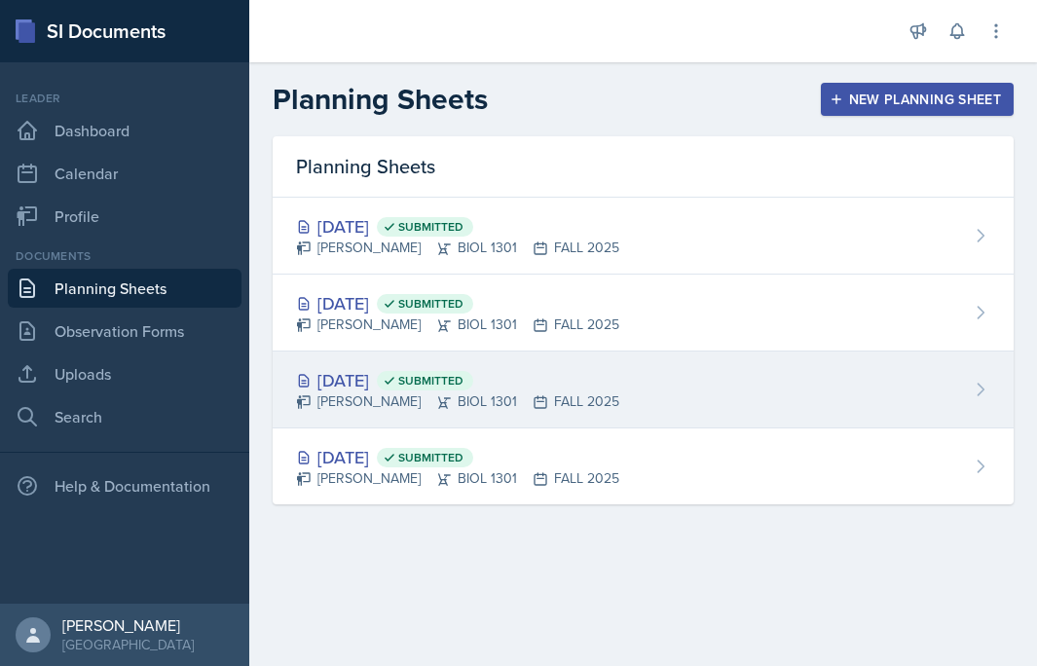 The height and width of the screenshot is (666, 1037). What do you see at coordinates (125, 374) in the screenshot?
I see `a: Uploads` at bounding box center [125, 374].